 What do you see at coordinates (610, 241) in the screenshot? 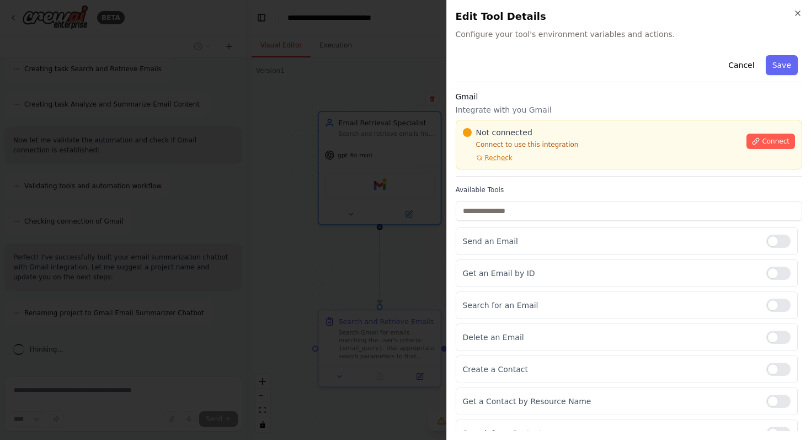
I see `p: Send an Email` at bounding box center [610, 241].